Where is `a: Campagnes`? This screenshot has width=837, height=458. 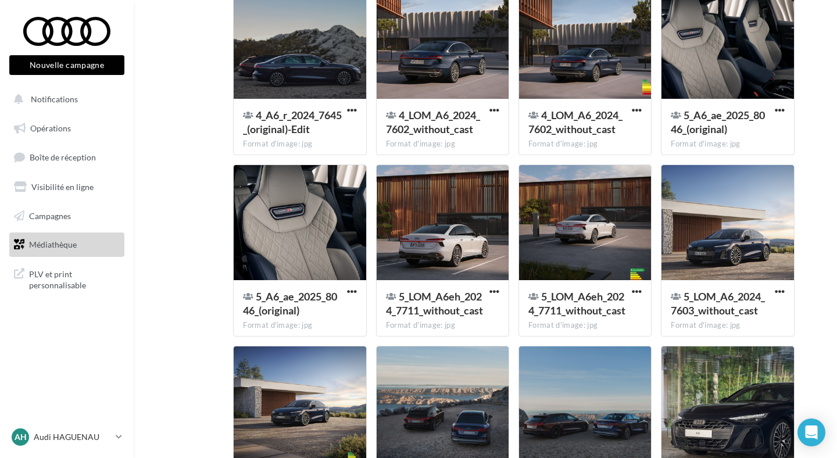 a: Campagnes is located at coordinates (67, 216).